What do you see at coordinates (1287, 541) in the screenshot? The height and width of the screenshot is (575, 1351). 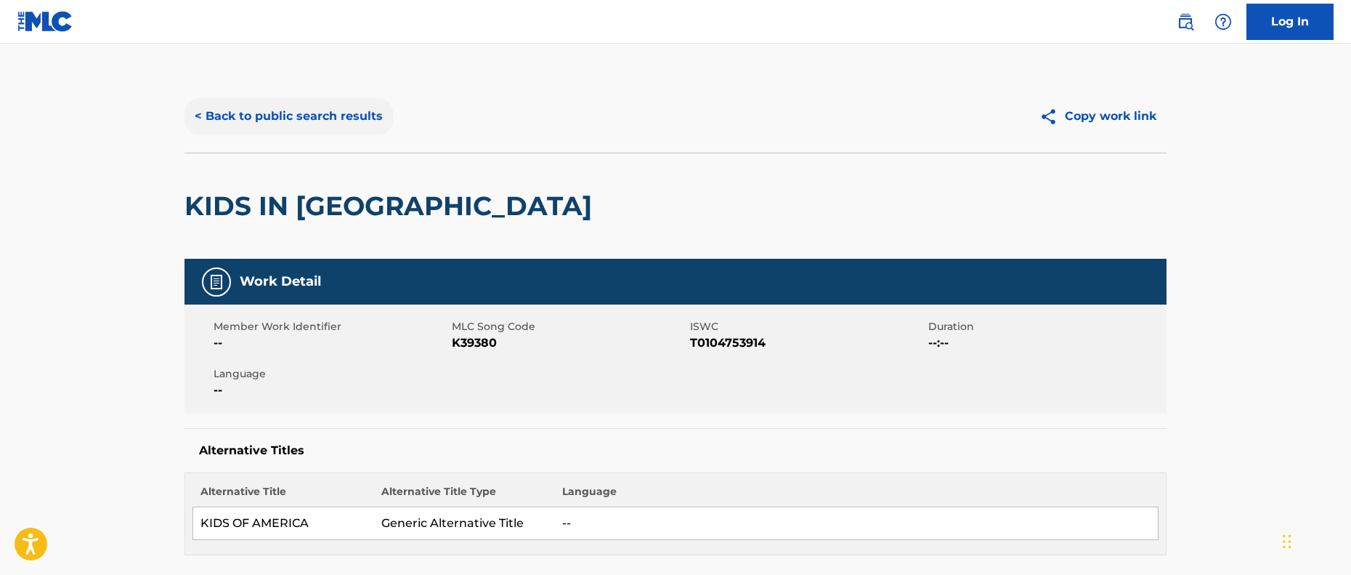 I see `div: Drag` at bounding box center [1287, 541].